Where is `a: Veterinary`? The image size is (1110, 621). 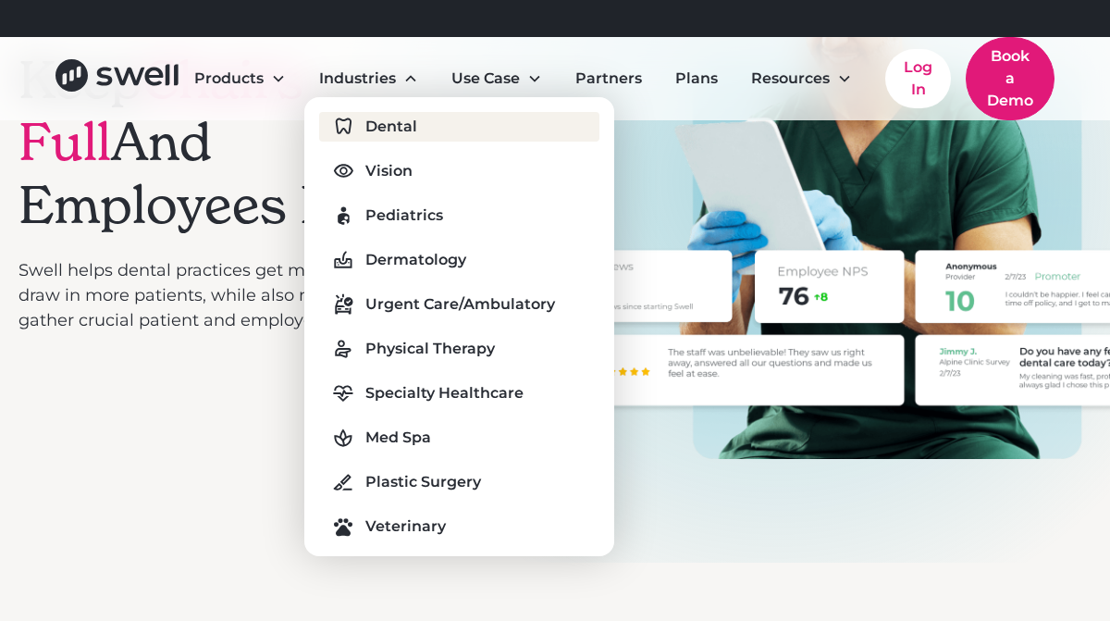 a: Veterinary is located at coordinates (459, 527).